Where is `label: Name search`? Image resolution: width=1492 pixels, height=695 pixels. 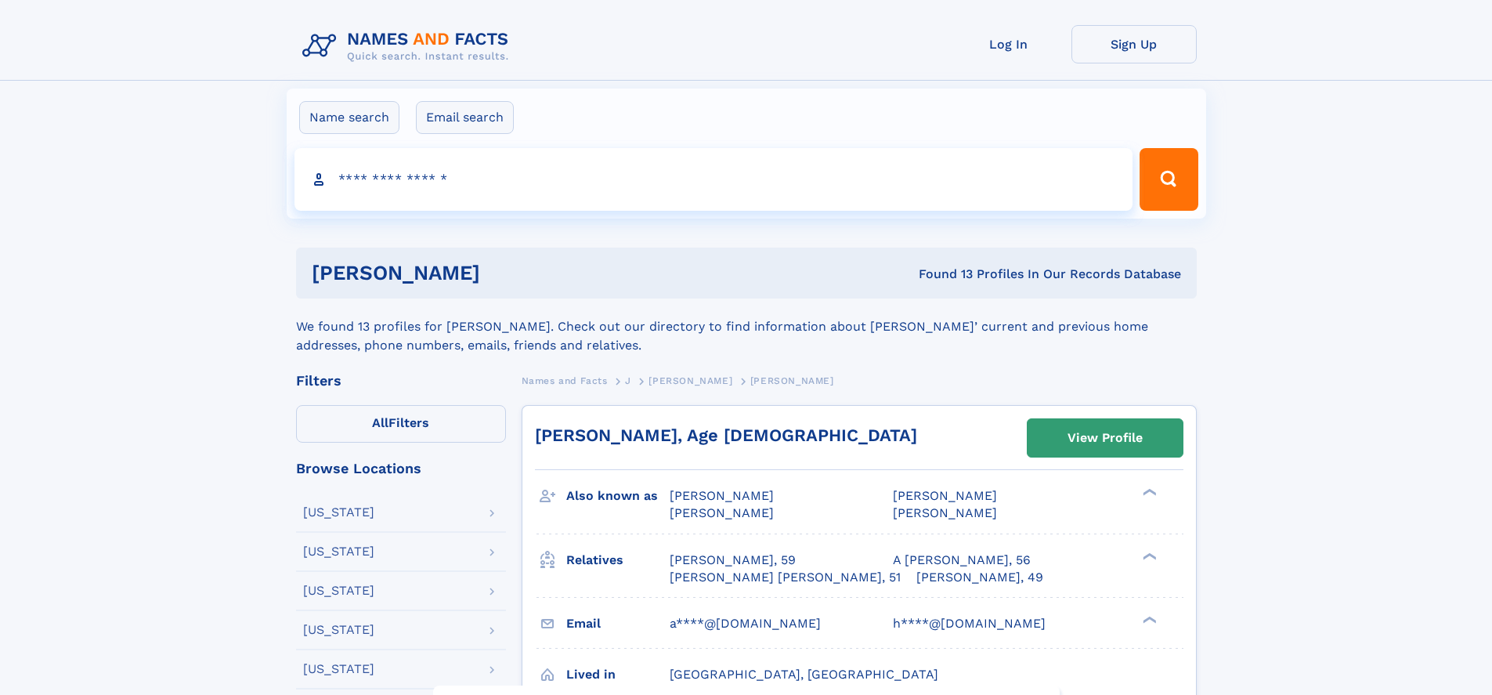 label: Name search is located at coordinates (349, 117).